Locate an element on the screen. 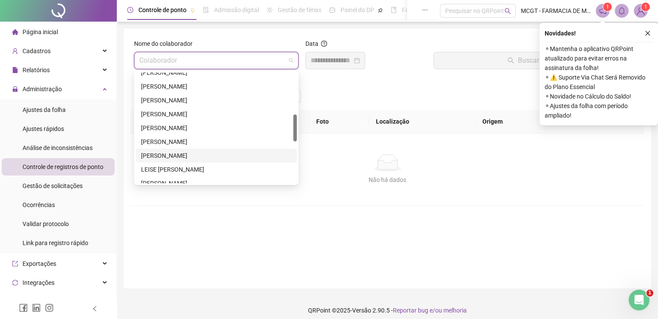  span: user-add is located at coordinates (15, 51).